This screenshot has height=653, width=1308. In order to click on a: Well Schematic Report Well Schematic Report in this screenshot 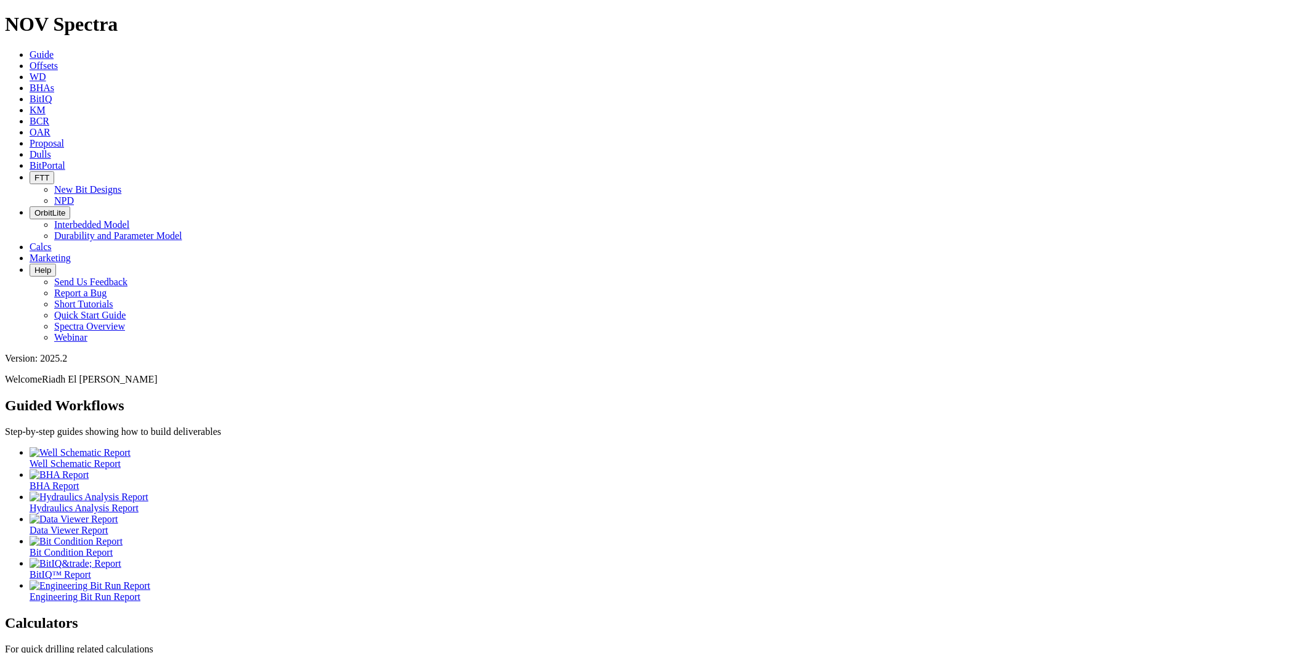, I will do `click(667, 458)`.